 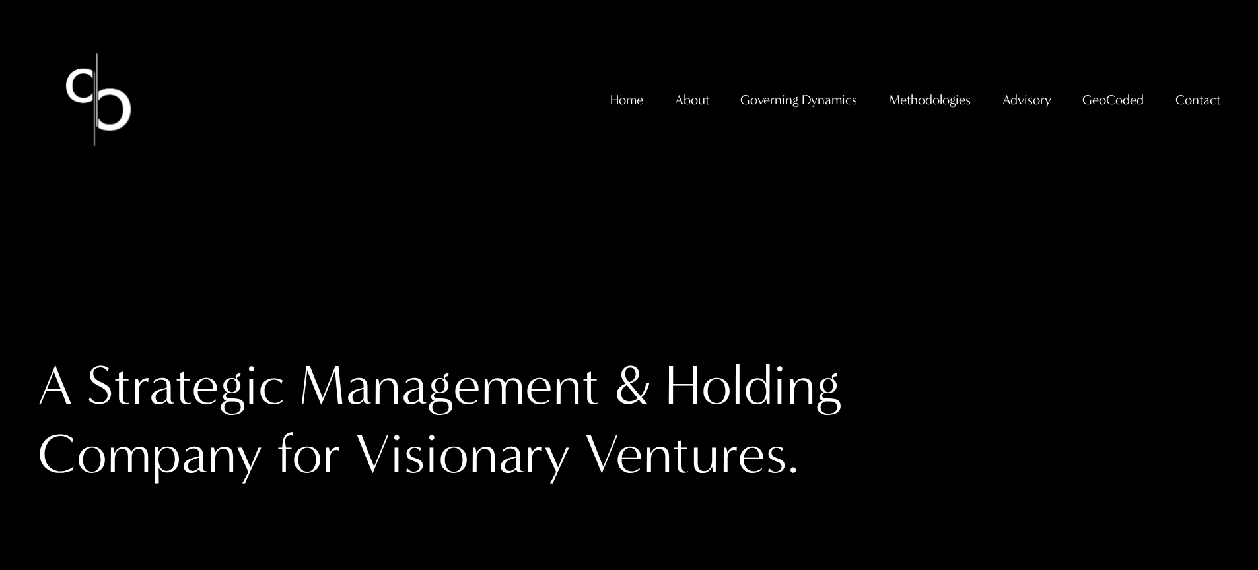 What do you see at coordinates (98, 100) in the screenshot?
I see `img: Christopher Sanchez &amp; Co.` at bounding box center [98, 100].